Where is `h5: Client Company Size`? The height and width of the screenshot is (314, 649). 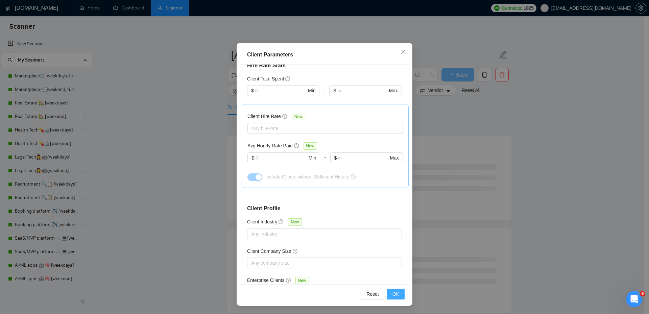 h5: Client Company Size is located at coordinates (269, 251).